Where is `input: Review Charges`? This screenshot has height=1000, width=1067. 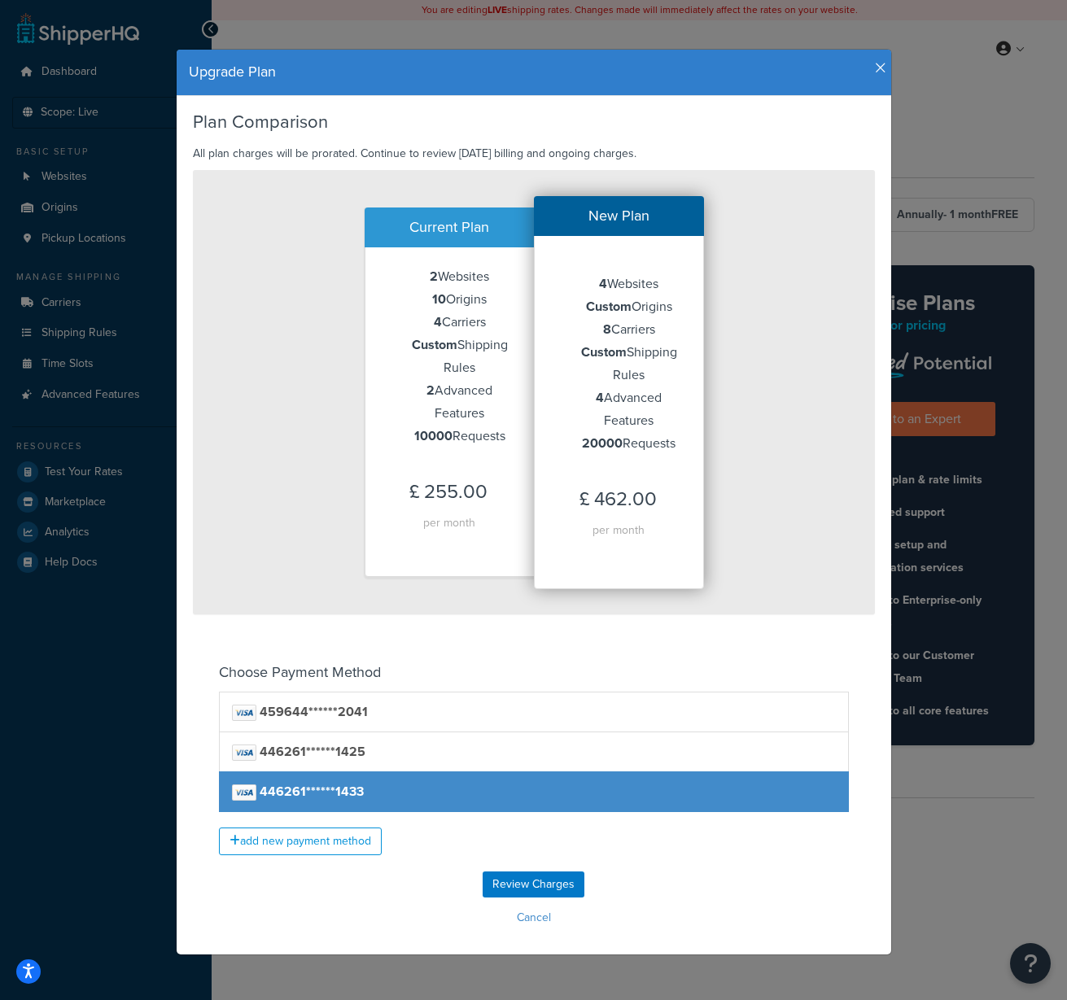 input: Review Charges is located at coordinates (533, 884).